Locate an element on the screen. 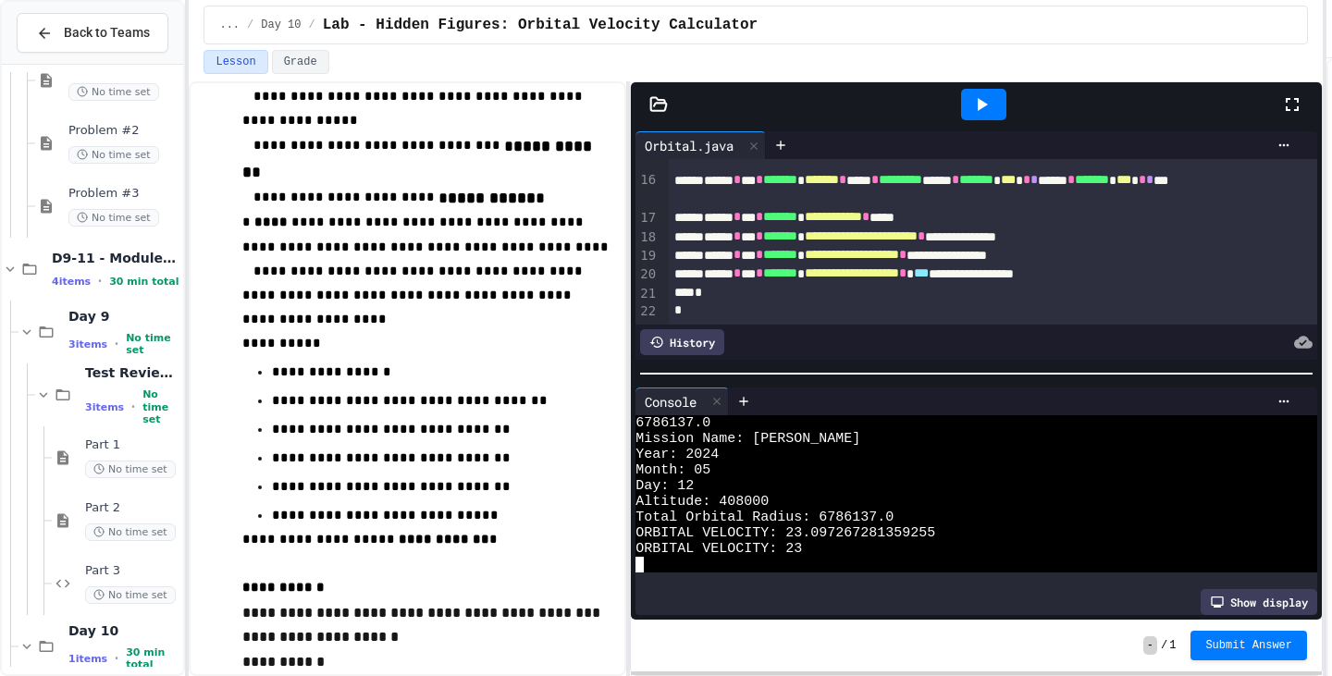 This screenshot has height=676, width=1332. button: Grade is located at coordinates (301, 62).